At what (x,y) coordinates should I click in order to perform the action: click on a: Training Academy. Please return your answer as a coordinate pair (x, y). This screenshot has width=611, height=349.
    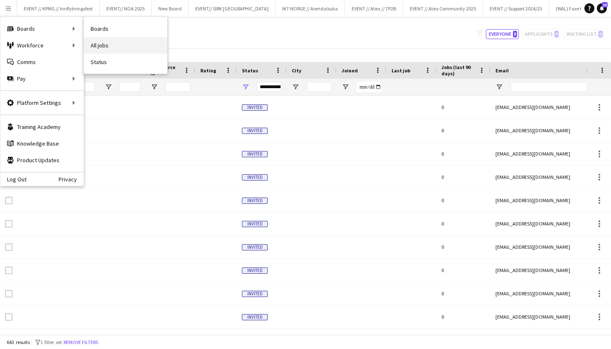
    Looking at the image, I should click on (42, 127).